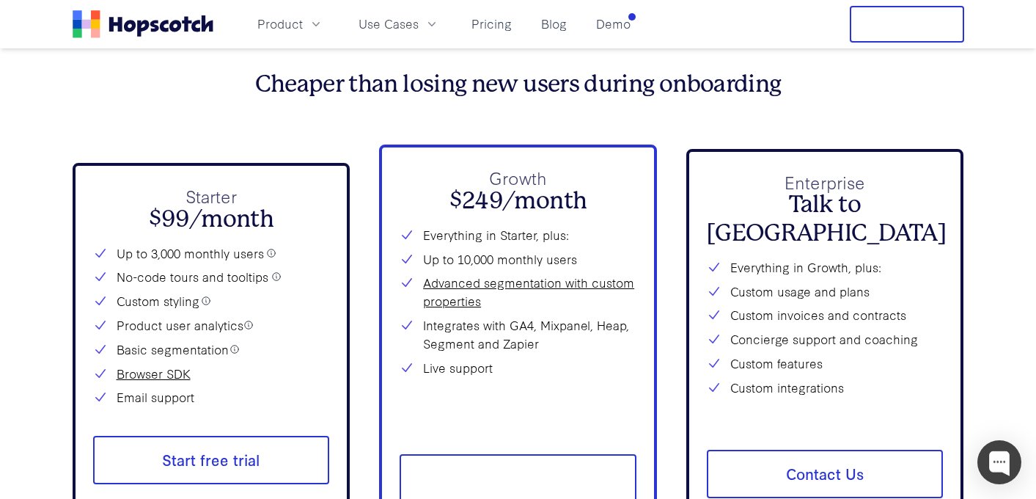 Image resolution: width=1036 pixels, height=499 pixels. I want to click on h3: Cheaper than losing new users during onboarding, so click(519, 84).